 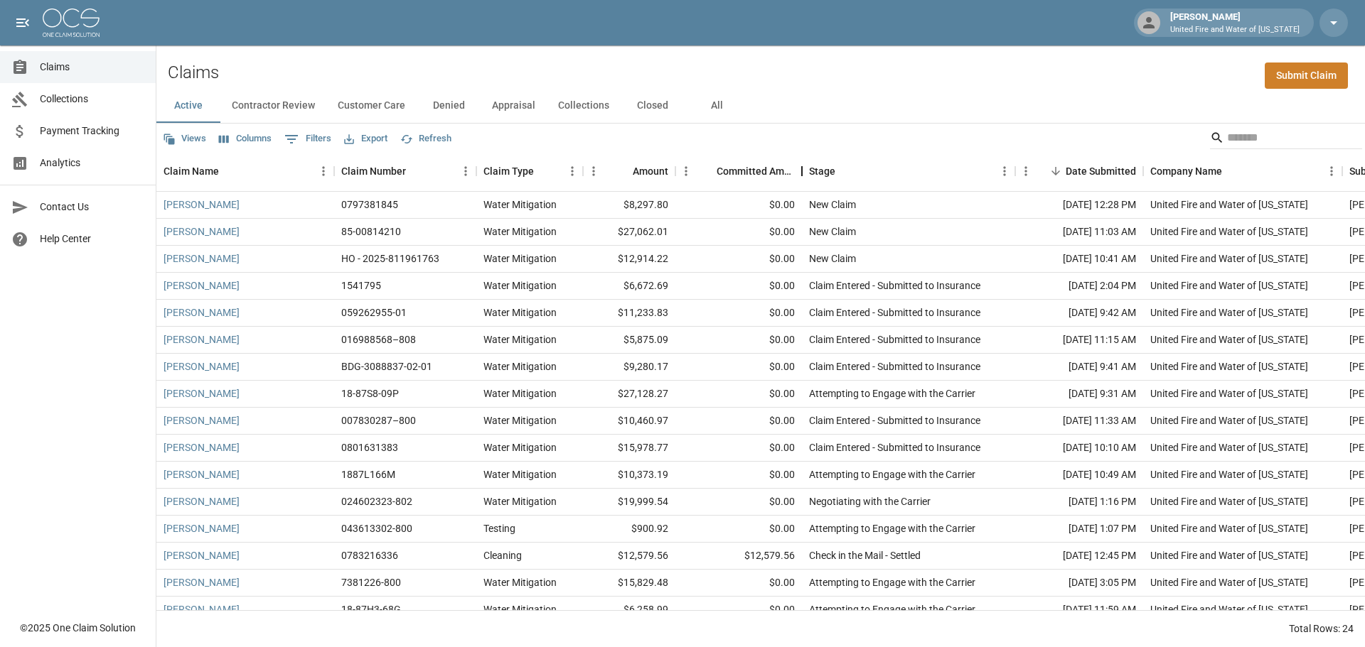 I want to click on button: Contractor Review, so click(x=273, y=106).